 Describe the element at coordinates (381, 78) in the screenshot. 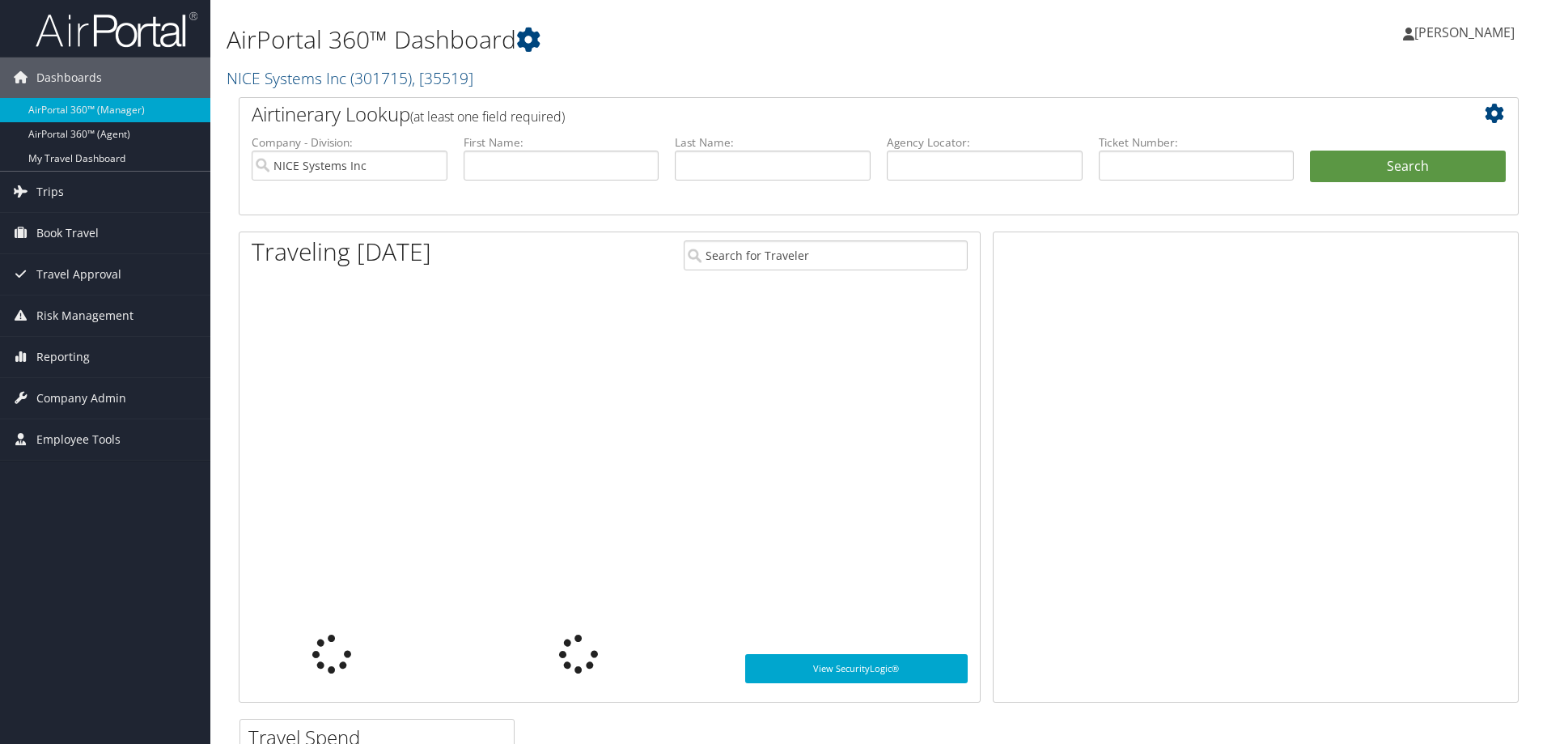

I see `span: ( 301715 )` at that location.